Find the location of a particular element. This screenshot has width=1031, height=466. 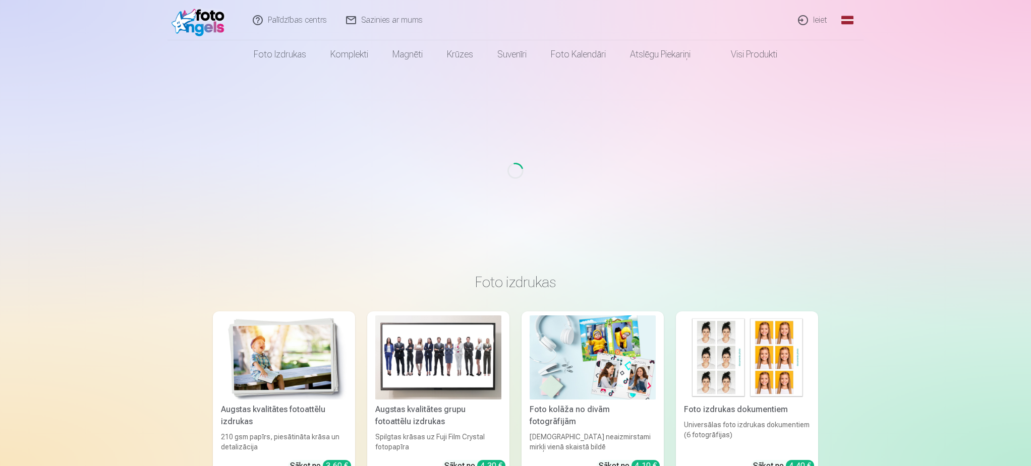

a: Magnēti is located at coordinates (407, 54).